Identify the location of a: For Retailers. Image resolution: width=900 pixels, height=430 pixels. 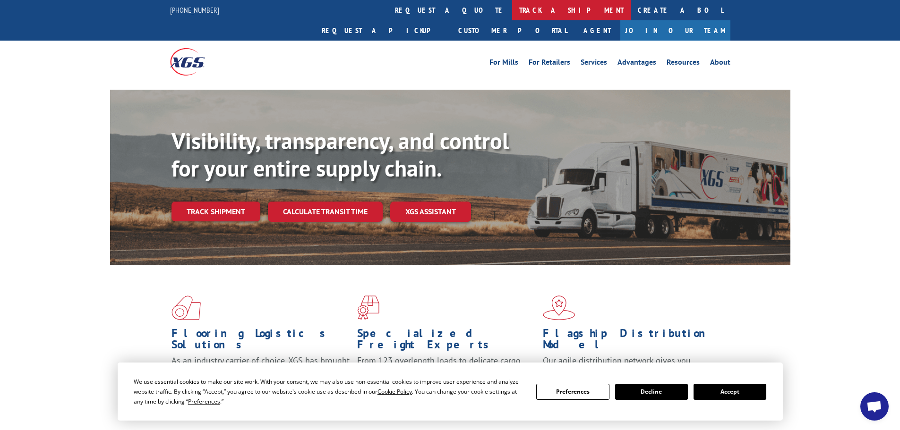
(549, 64).